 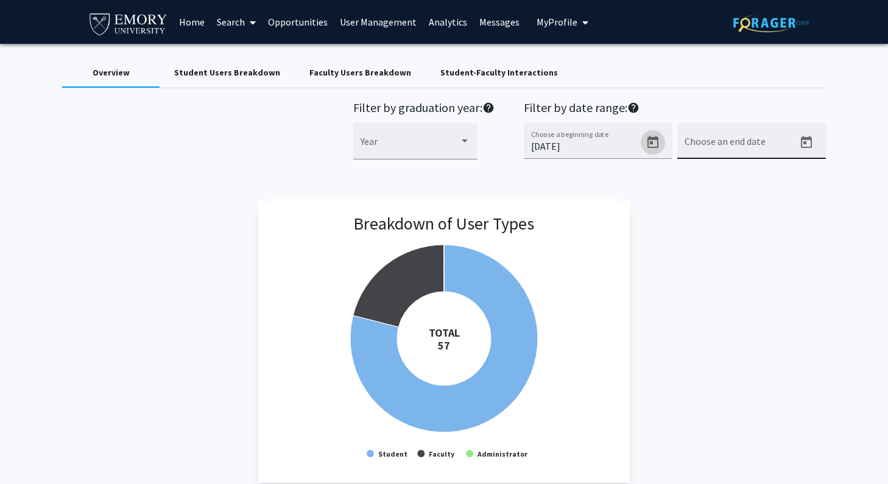 What do you see at coordinates (444, 224) in the screenshot?
I see `h3: Breakdown of User Types` at bounding box center [444, 224].